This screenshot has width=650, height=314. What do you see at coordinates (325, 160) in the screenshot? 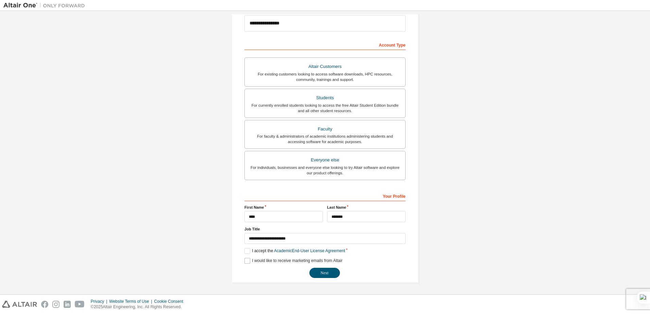
I see `div: Everyone else` at bounding box center [325, 160].